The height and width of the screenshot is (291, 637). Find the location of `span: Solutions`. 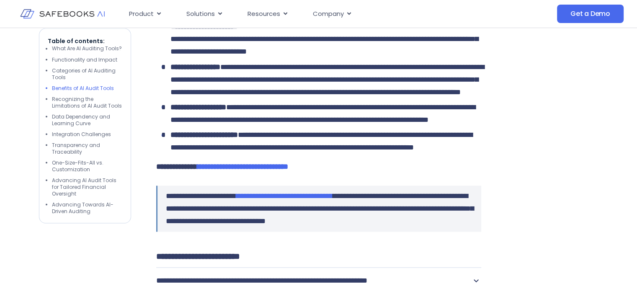

span: Solutions is located at coordinates (201, 14).